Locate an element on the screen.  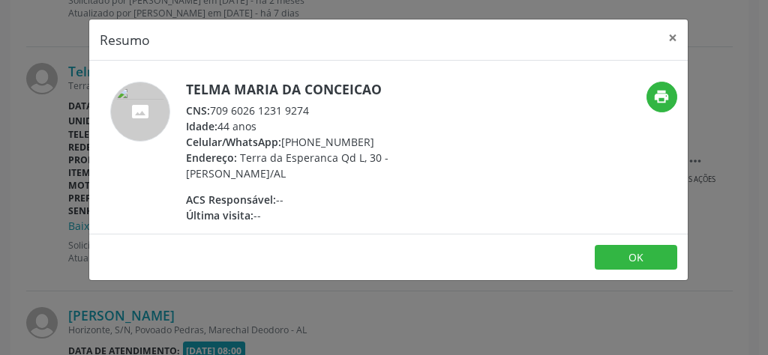
div: 709 6026 1231 9274 is located at coordinates (331, 110).